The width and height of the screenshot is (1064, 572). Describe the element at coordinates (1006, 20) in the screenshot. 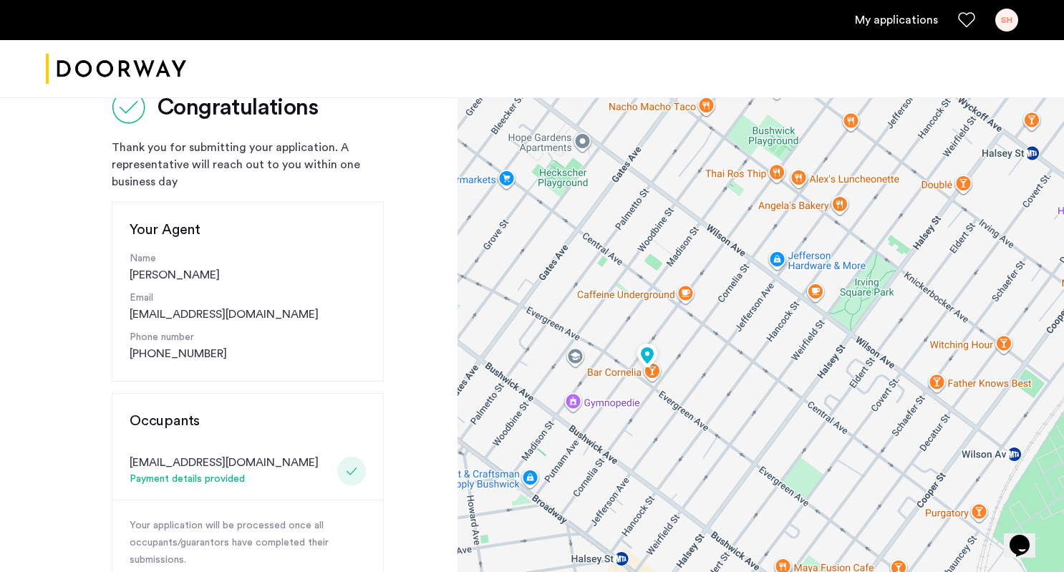

I see `div: SH` at that location.